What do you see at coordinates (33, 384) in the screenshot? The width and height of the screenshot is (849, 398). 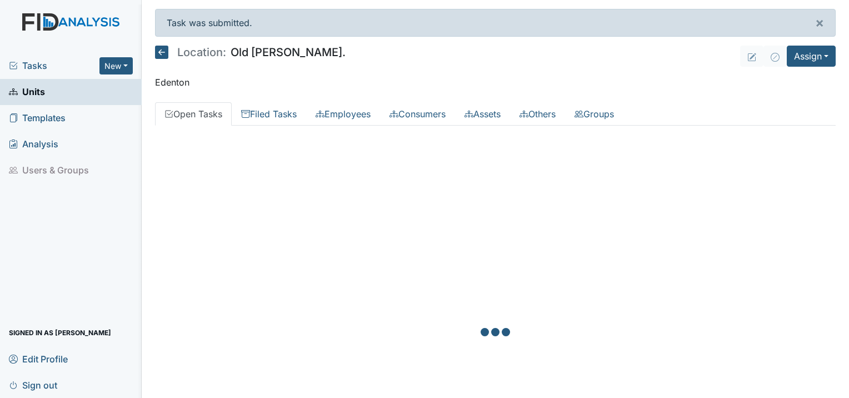 I see `span: Sign out` at bounding box center [33, 384].